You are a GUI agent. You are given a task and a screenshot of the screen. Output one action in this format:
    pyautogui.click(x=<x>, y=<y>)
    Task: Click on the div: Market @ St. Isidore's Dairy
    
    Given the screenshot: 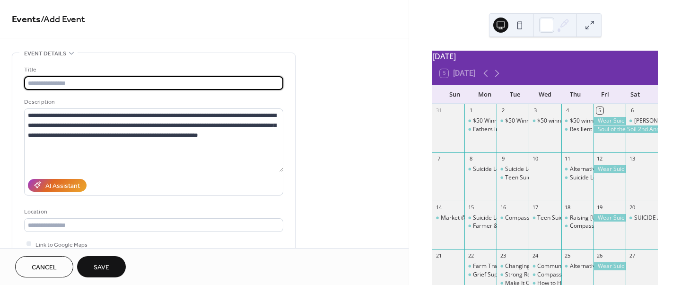 What is the action you would take?
    pyautogui.click(x=448, y=218)
    